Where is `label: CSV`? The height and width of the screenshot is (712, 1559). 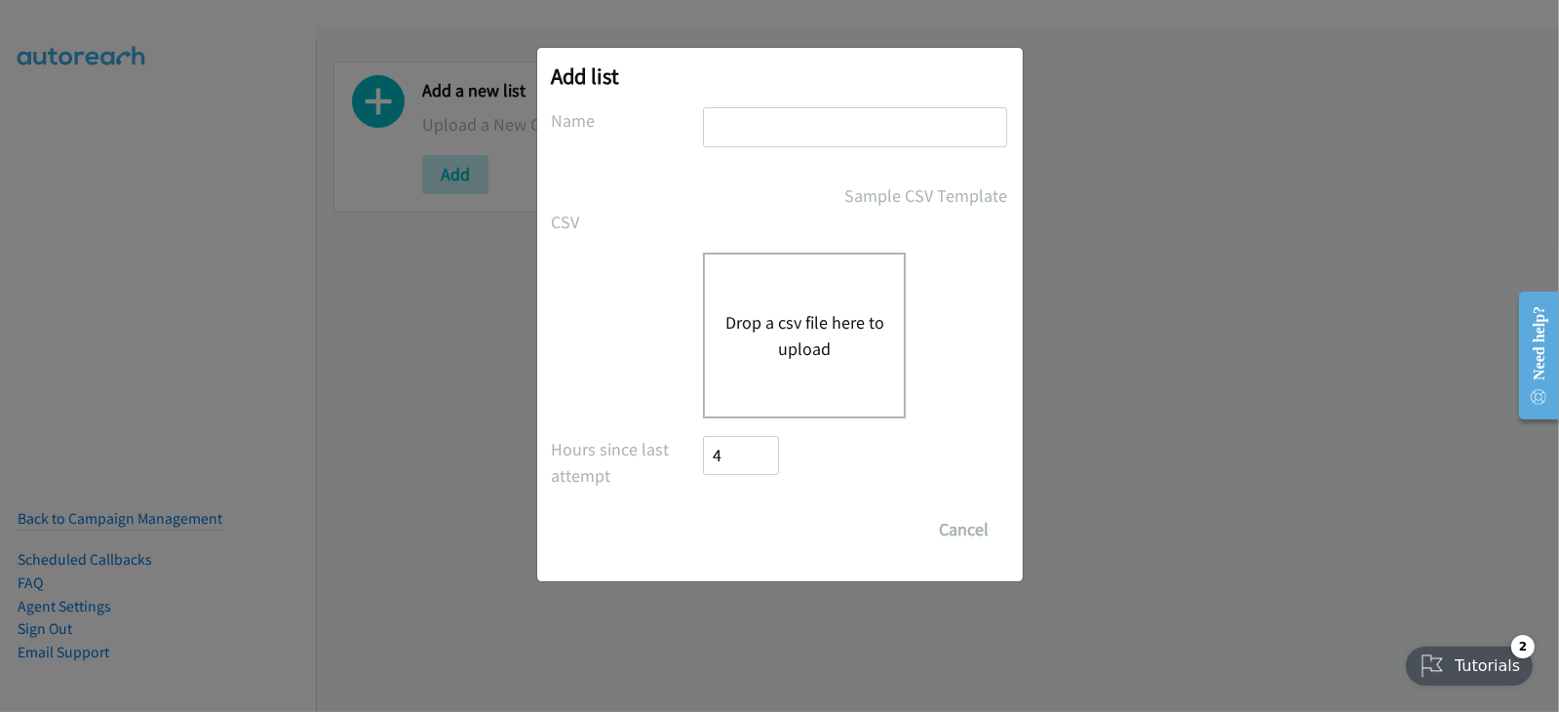
label: CSV is located at coordinates (628, 221).